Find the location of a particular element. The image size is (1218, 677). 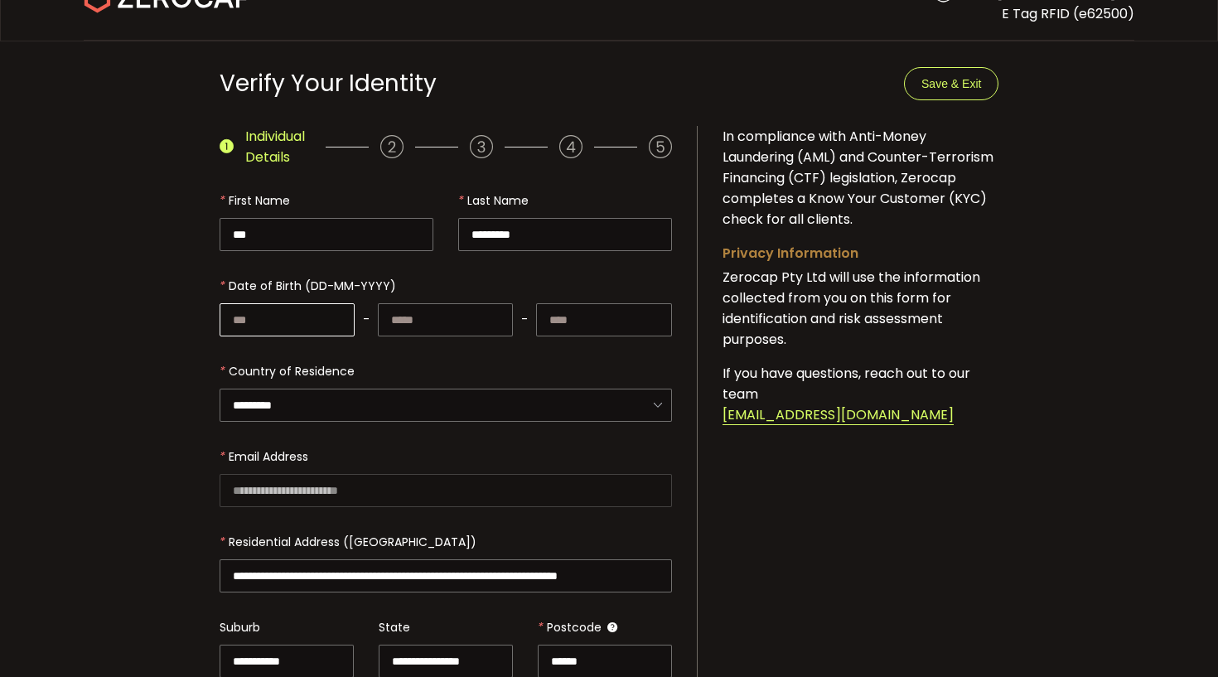

span: E Tag RFID (e62500) is located at coordinates (1068, 13).